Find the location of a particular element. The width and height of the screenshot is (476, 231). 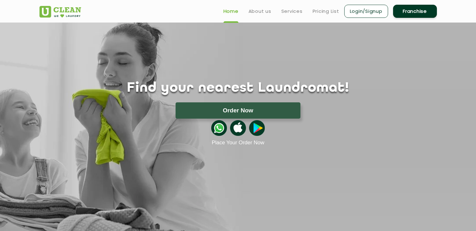

a: Home is located at coordinates (231, 11).